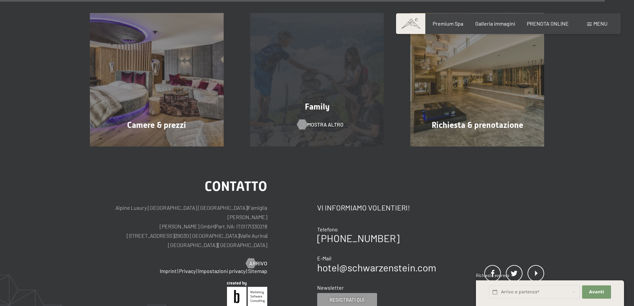 This screenshot has width=634, height=306. I want to click on span: Premium Spa, so click(448, 23).